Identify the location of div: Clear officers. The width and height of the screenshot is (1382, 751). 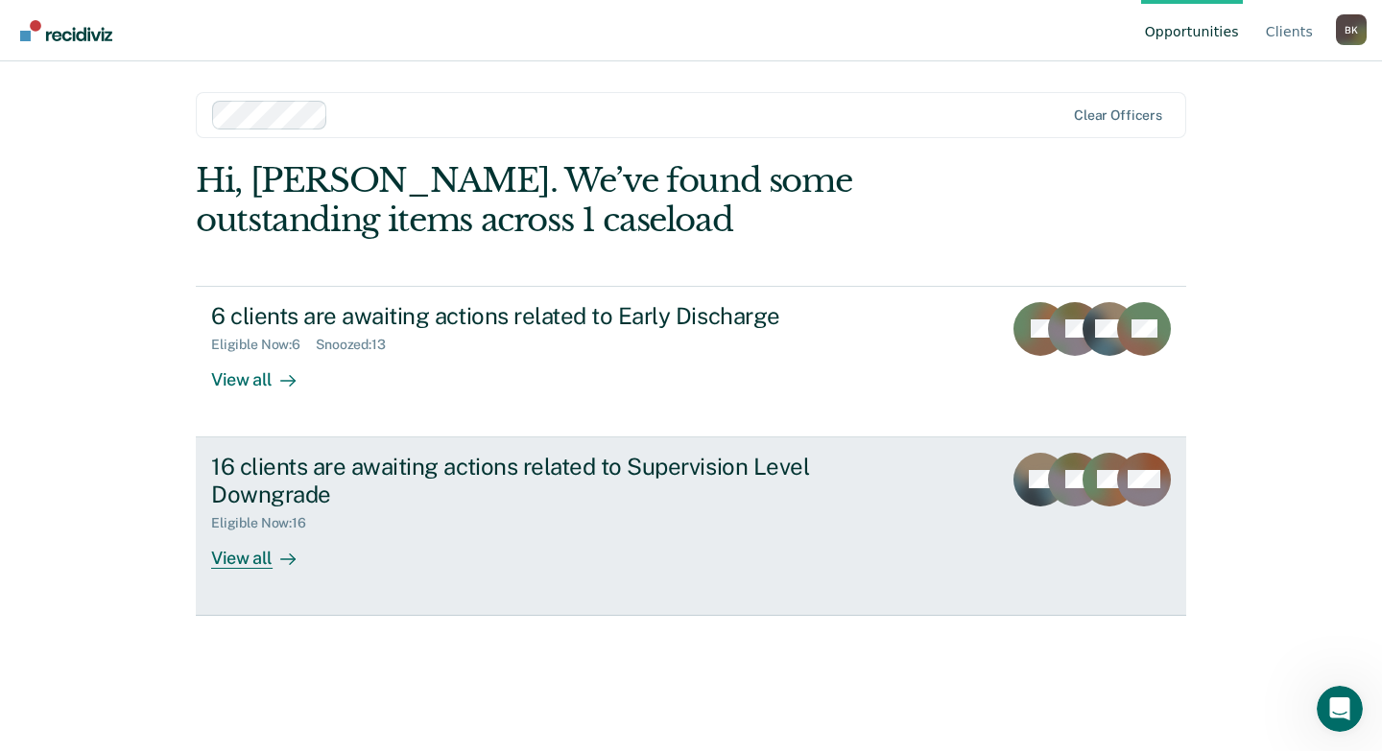
(1118, 115).